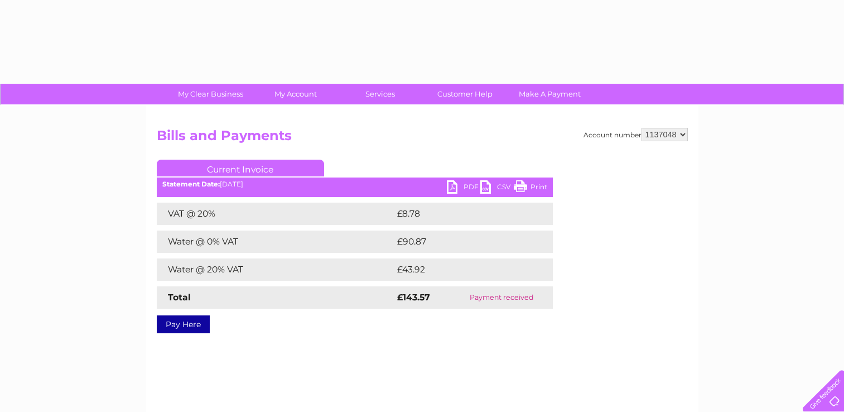 This screenshot has height=412, width=844. I want to click on a: Current Invoice, so click(240, 168).